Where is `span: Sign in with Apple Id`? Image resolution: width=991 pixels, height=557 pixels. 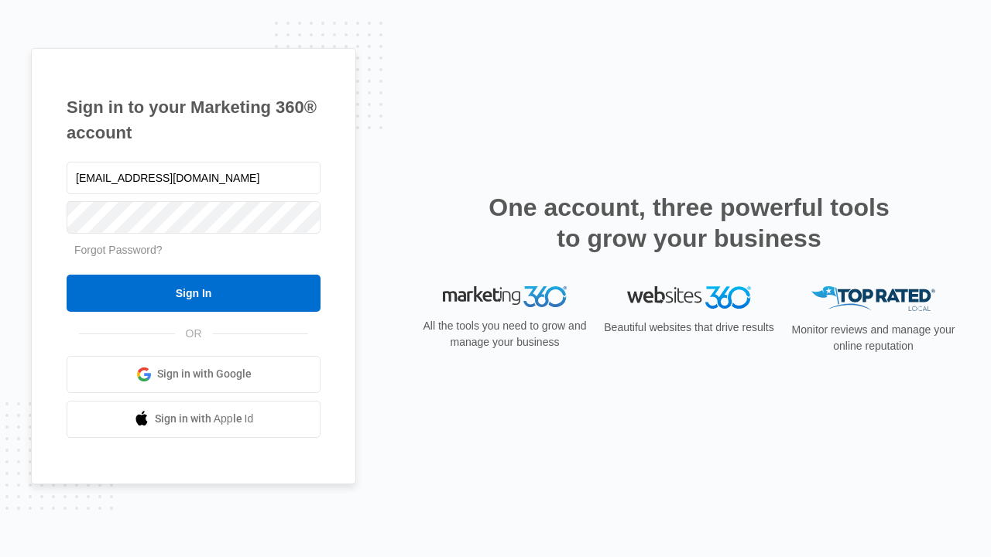
span: Sign in with Apple Id is located at coordinates (204, 419).